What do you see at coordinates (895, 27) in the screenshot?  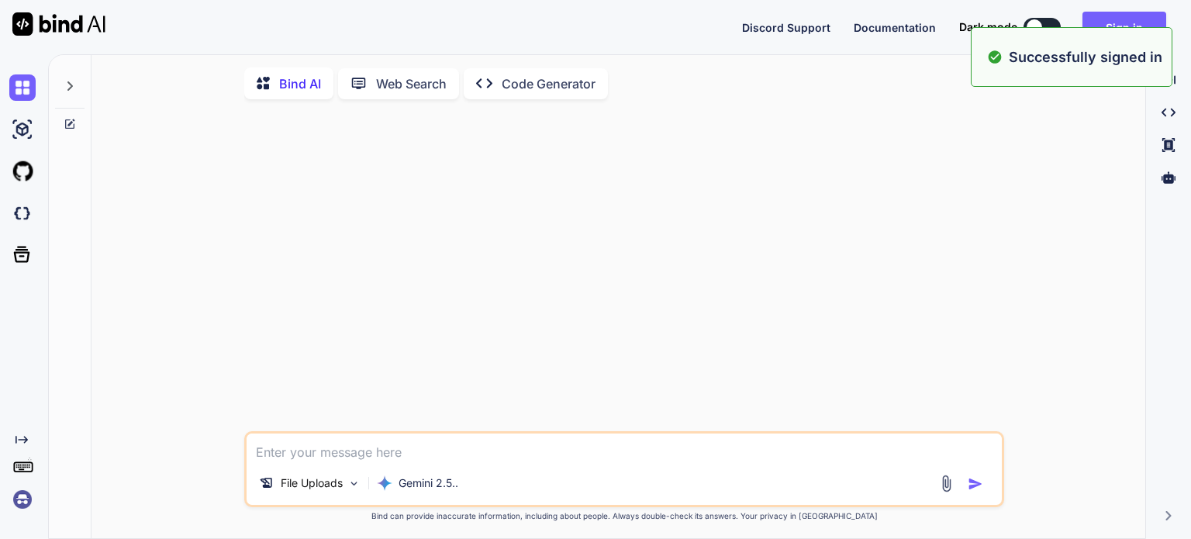 I see `button: Documentation` at bounding box center [895, 27].